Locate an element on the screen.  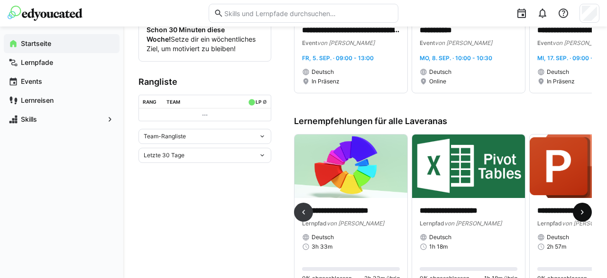
span: 1h 18m is located at coordinates (438, 247).